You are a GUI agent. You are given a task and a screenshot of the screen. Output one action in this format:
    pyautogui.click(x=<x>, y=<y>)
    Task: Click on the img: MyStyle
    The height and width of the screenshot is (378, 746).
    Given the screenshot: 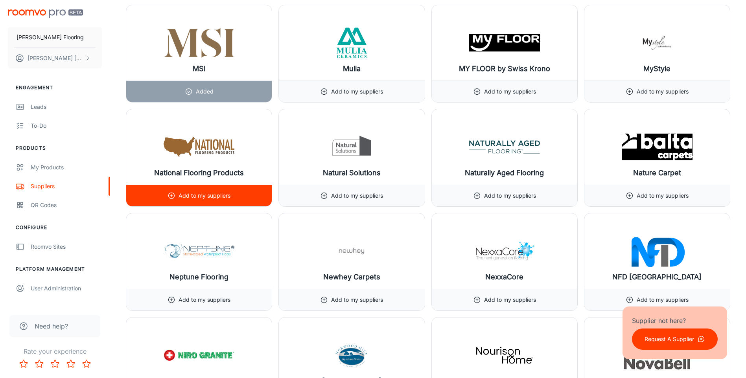 What is the action you would take?
    pyautogui.click(x=657, y=43)
    